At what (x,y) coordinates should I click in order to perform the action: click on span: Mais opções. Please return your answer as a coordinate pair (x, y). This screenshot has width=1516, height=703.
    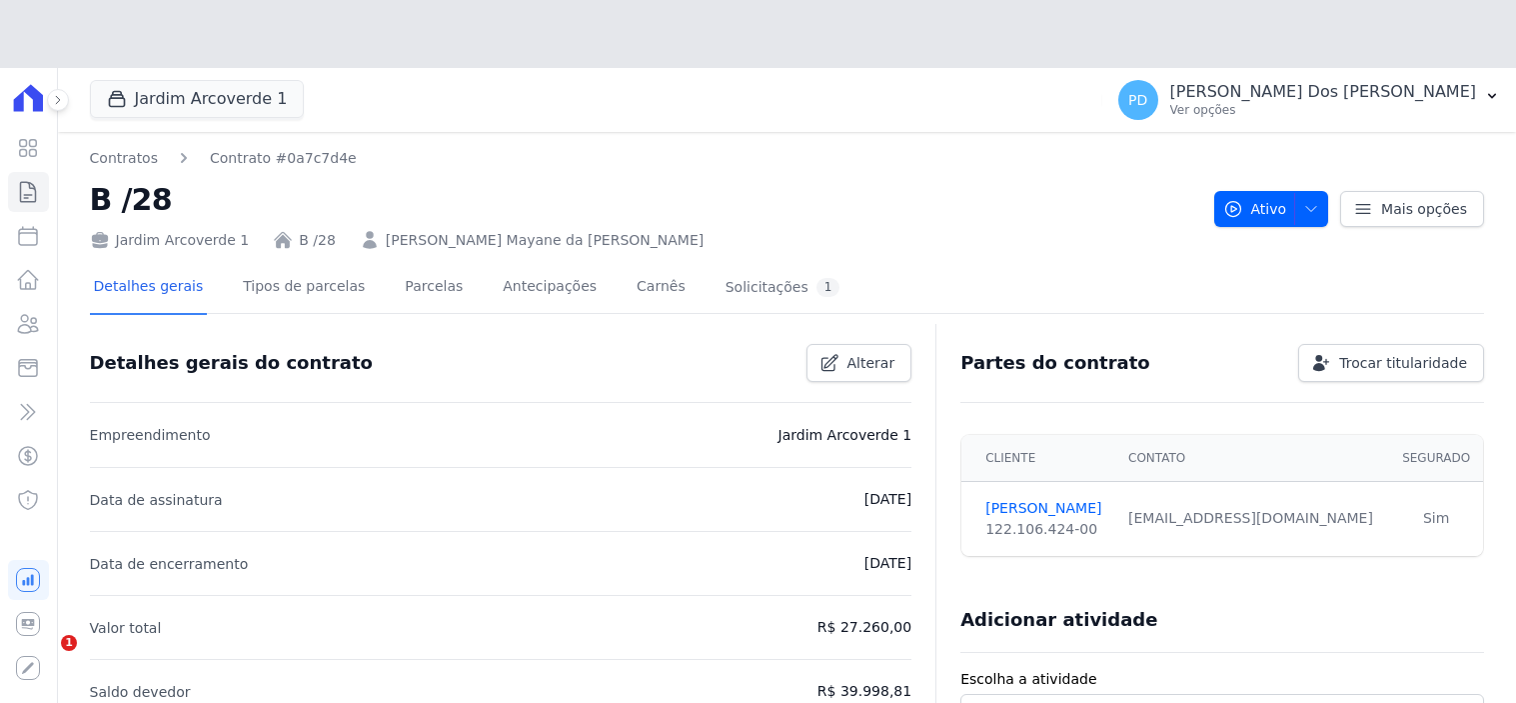
    Looking at the image, I should click on (1424, 209).